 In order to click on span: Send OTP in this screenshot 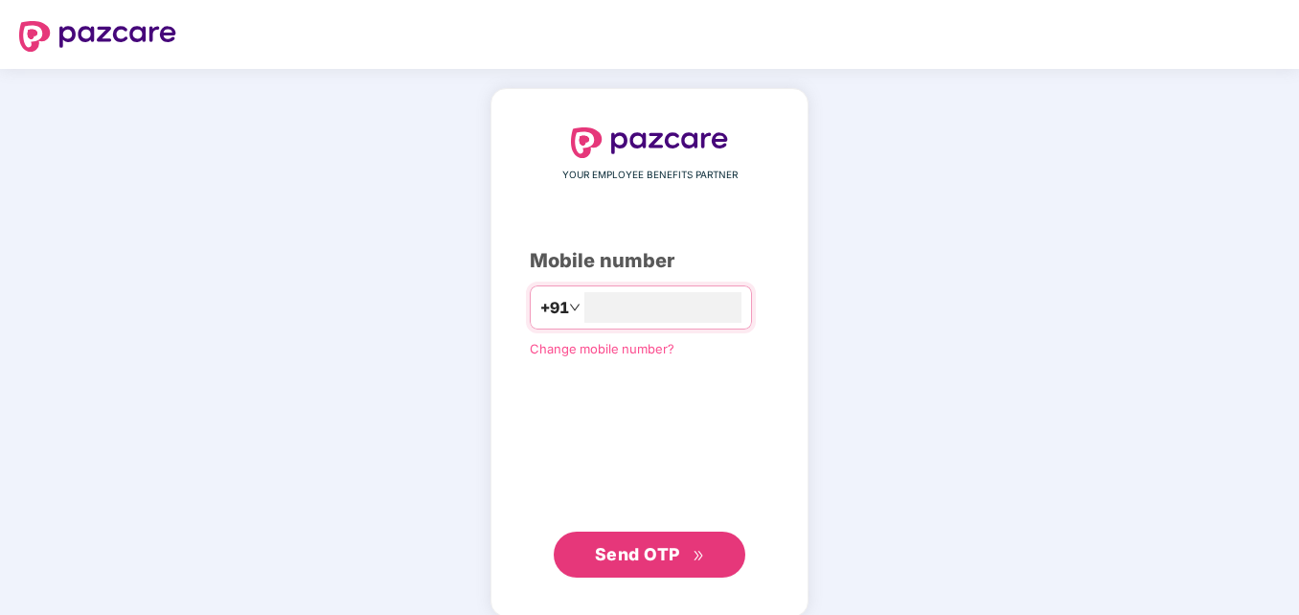, I will do `click(637, 554)`.